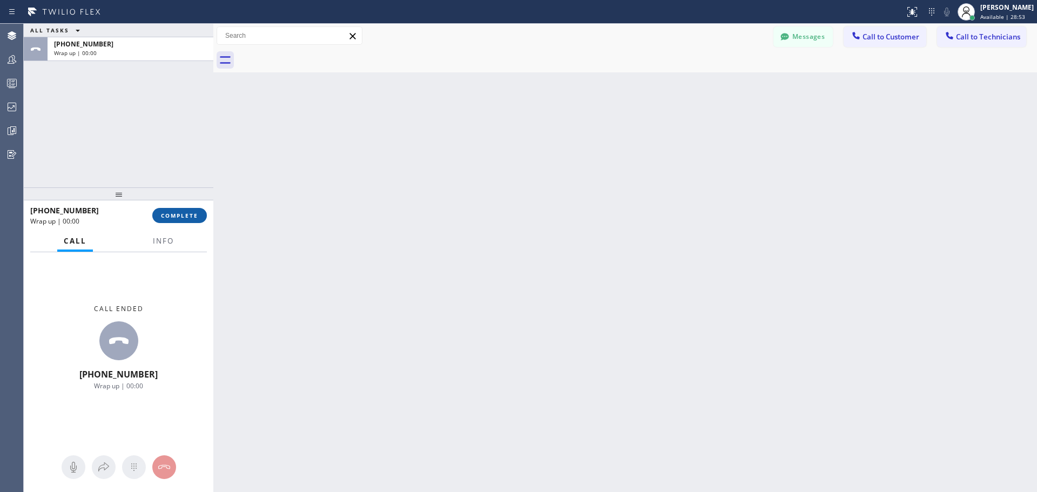  Describe the element at coordinates (119, 308) in the screenshot. I see `span: Call ended` at that location.